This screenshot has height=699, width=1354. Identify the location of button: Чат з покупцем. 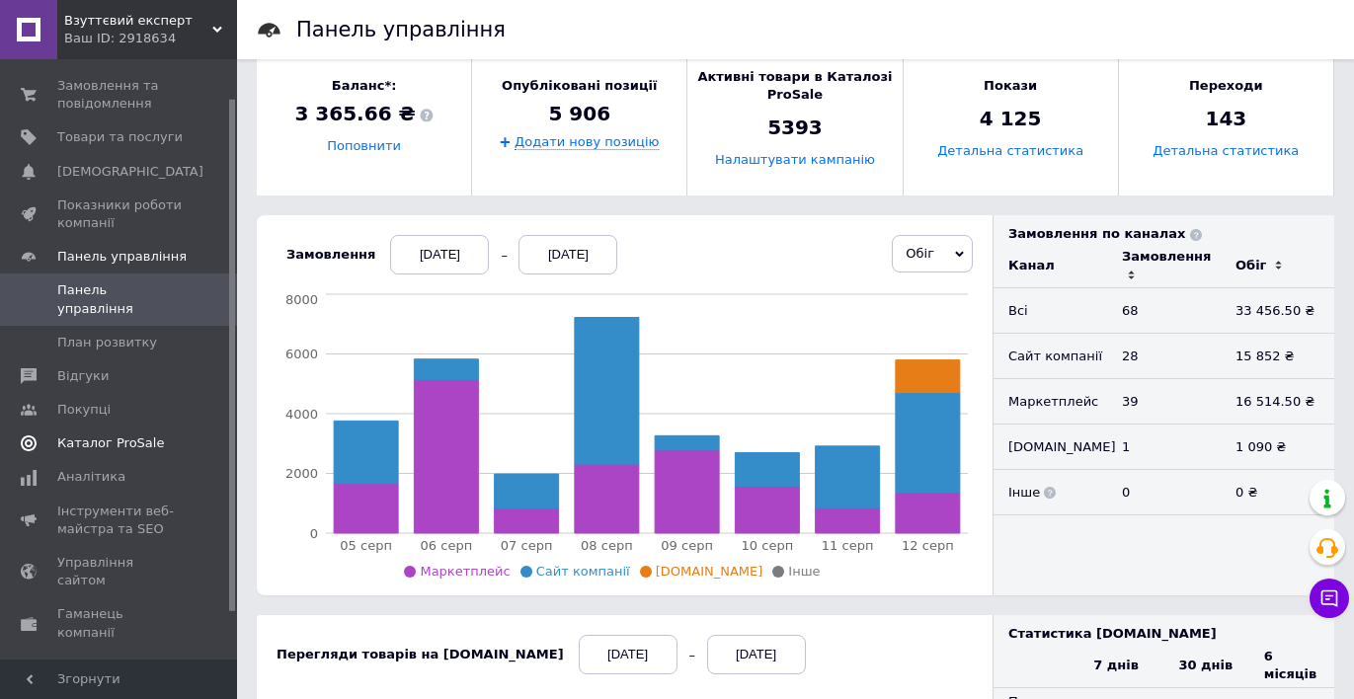
(1329, 598).